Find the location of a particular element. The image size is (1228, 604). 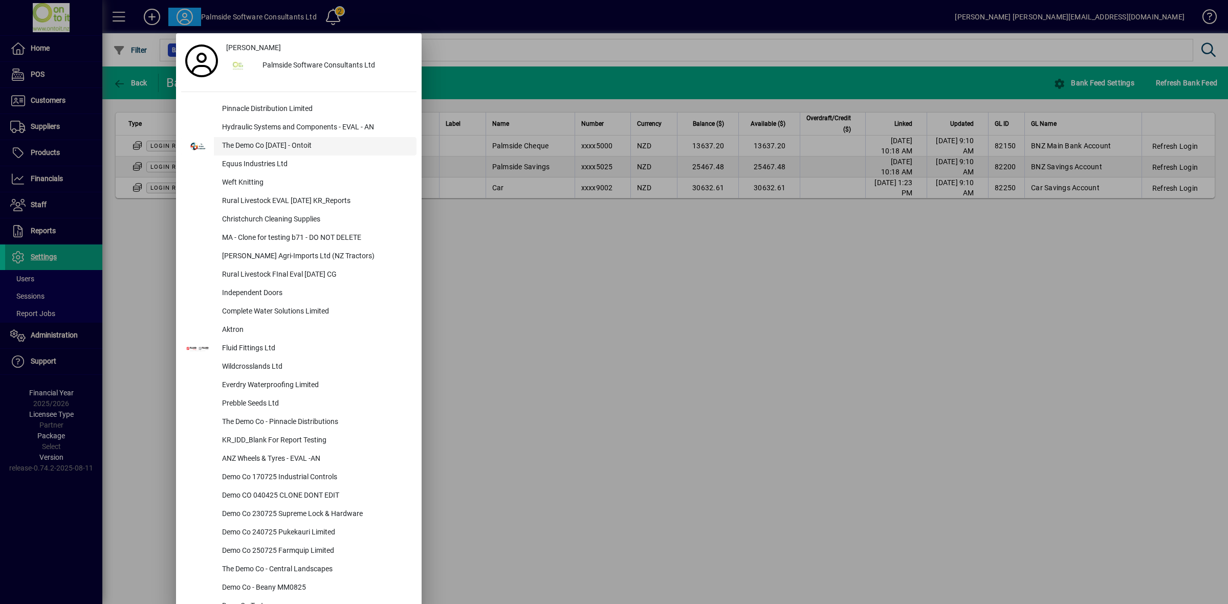

div: Hydraulic Systems and Components - EVAL - AN is located at coordinates (315, 128).